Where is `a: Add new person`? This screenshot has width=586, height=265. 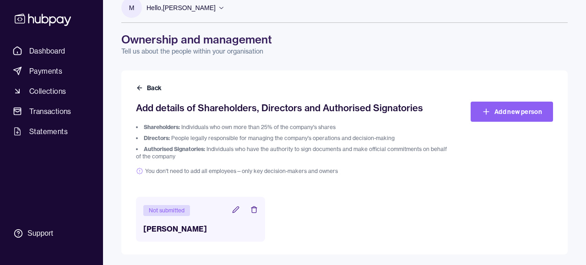 a: Add new person is located at coordinates (512, 112).